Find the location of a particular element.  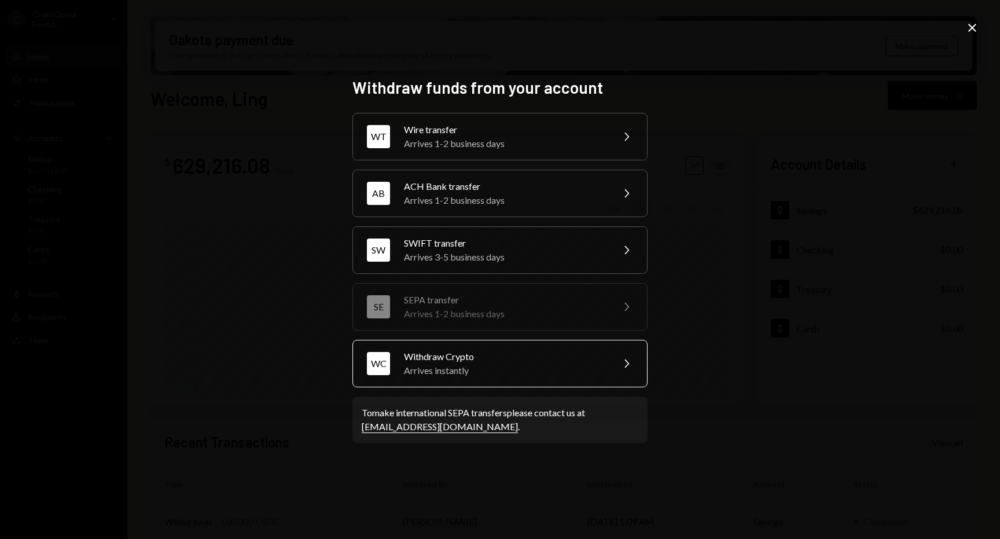

div: AB is located at coordinates (378, 193).